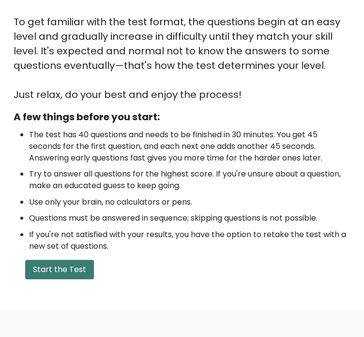 The height and width of the screenshot is (337, 364). What do you see at coordinates (190, 146) in the screenshot?
I see `li: The test has 40 questions and needs to be finished in 30 minutes. You get 45 seconds for the firs...` at bounding box center [190, 146].